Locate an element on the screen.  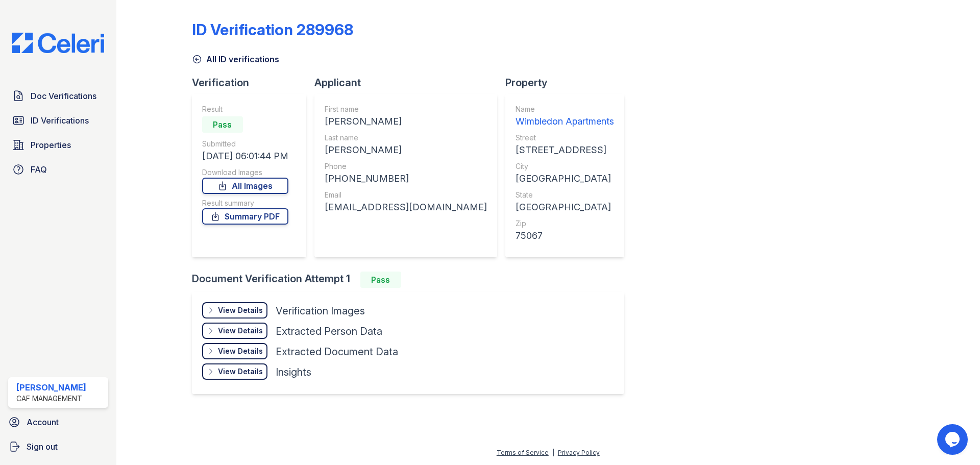
div: First name is located at coordinates (406, 109).